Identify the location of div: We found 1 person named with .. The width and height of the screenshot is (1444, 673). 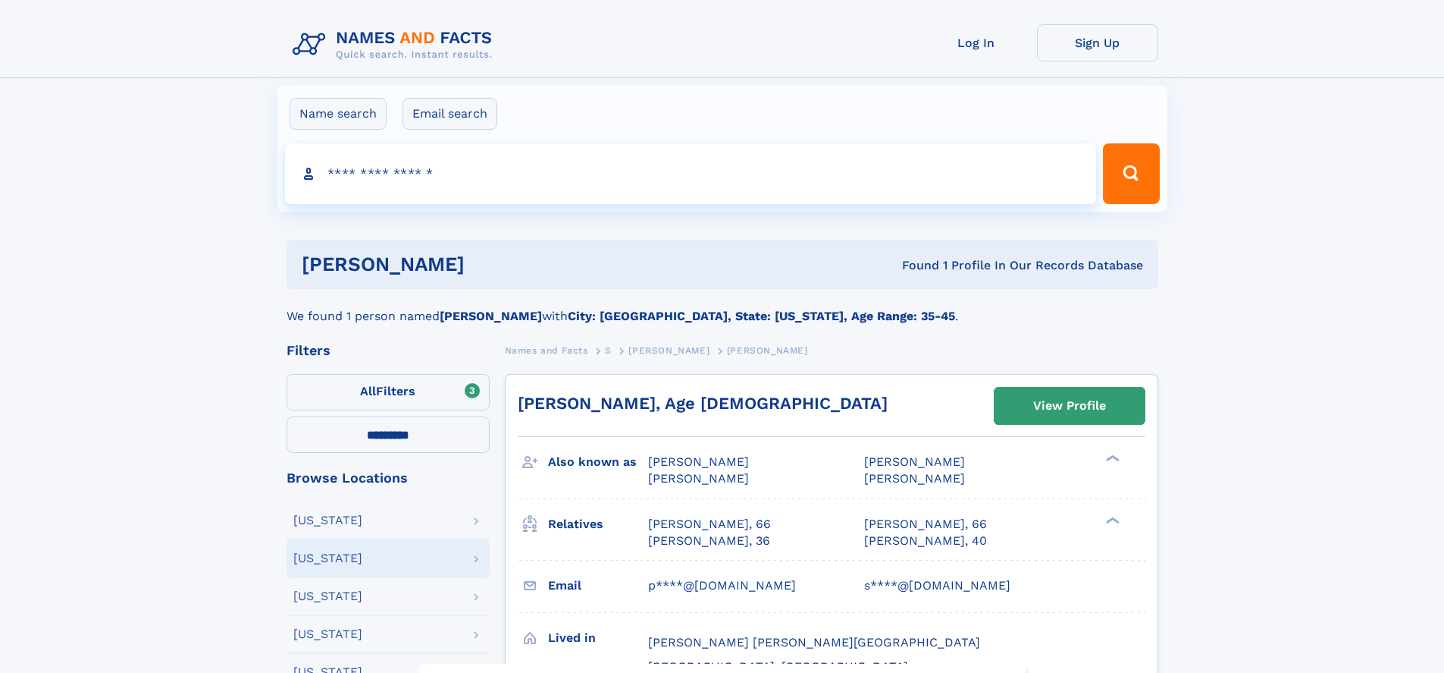
(723, 307).